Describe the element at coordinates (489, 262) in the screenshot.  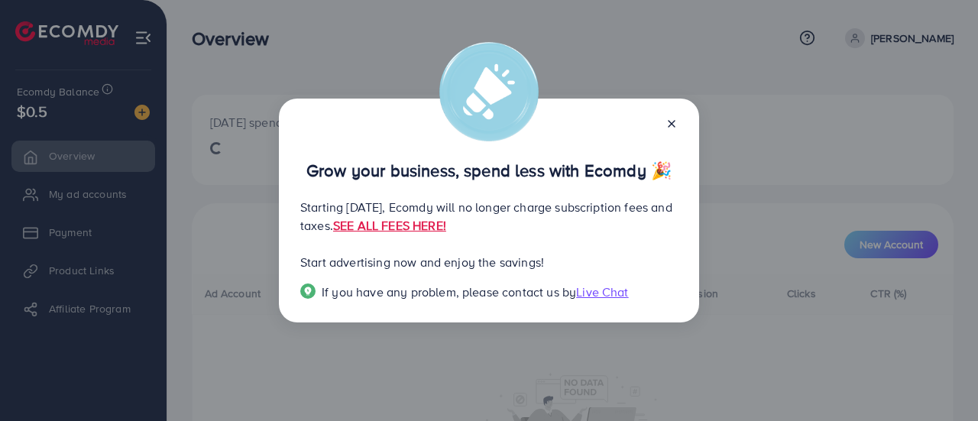
I see `p: Start advertising now and enjoy the savings!` at that location.